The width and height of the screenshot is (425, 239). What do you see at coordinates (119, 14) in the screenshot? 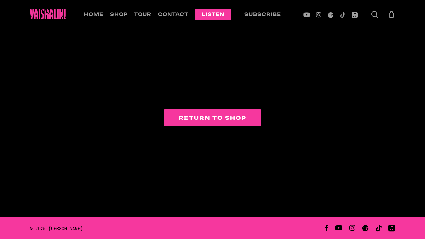
I see `a: shop` at bounding box center [119, 14].